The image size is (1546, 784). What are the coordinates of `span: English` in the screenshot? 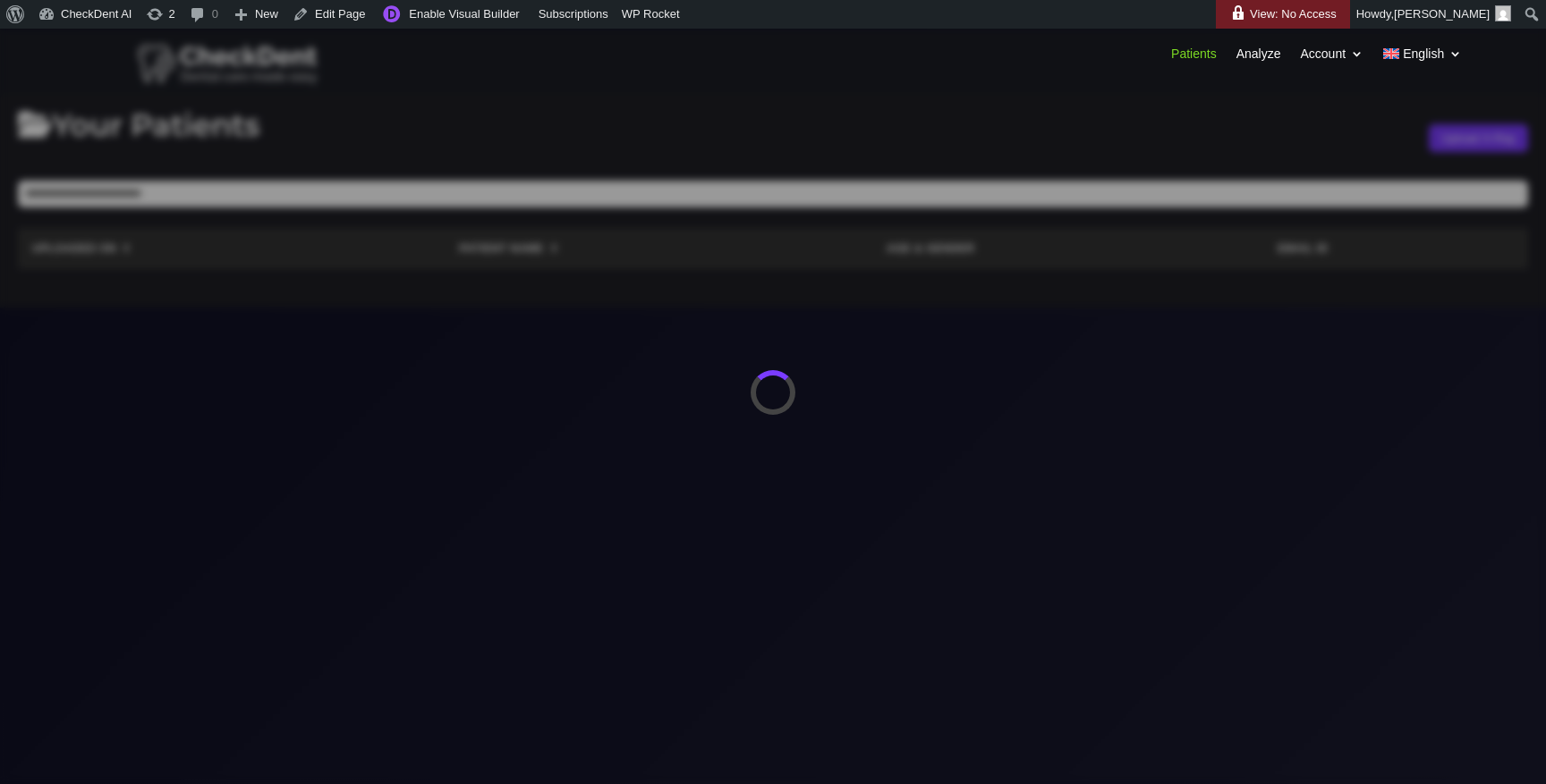 It's located at (1423, 54).